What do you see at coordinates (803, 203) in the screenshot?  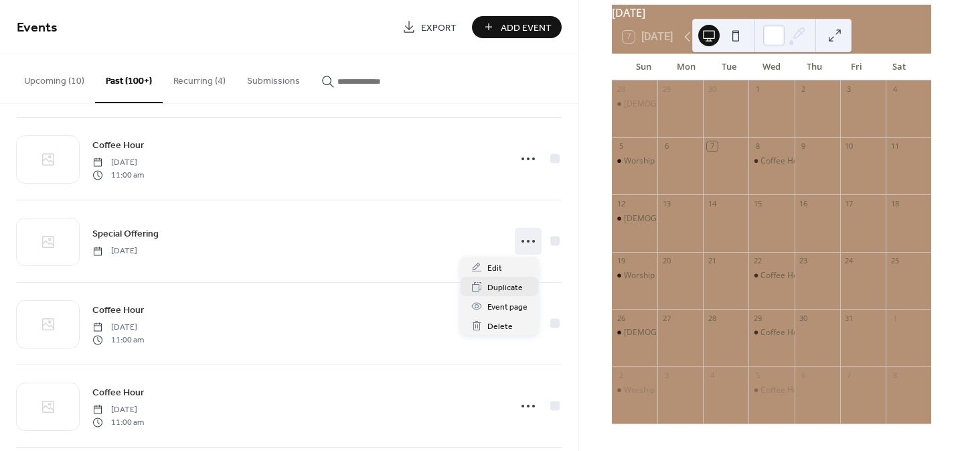 I see `div: 16` at bounding box center [803, 203].